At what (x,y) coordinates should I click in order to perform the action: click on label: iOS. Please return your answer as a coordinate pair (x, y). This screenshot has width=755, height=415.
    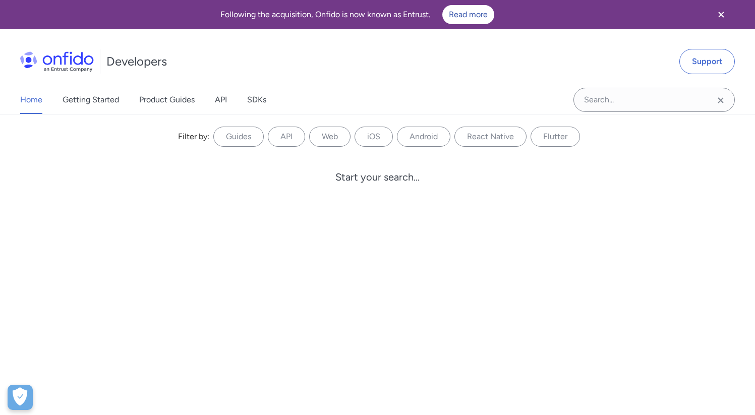
    Looking at the image, I should click on (374, 137).